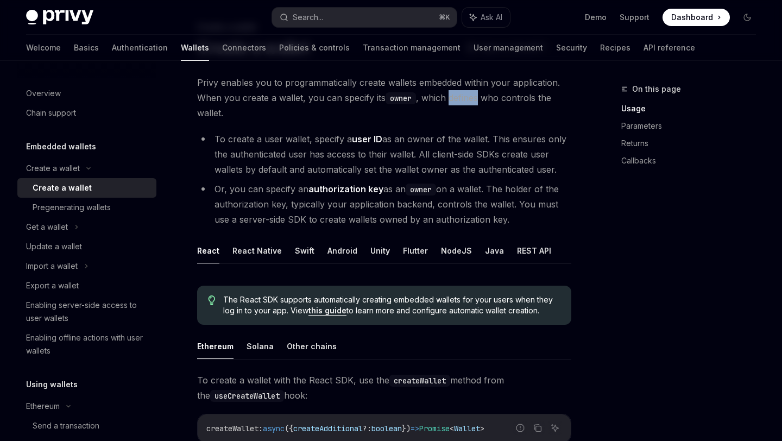 The width and height of the screenshot is (782, 441). I want to click on div: Search..., so click(308, 17).